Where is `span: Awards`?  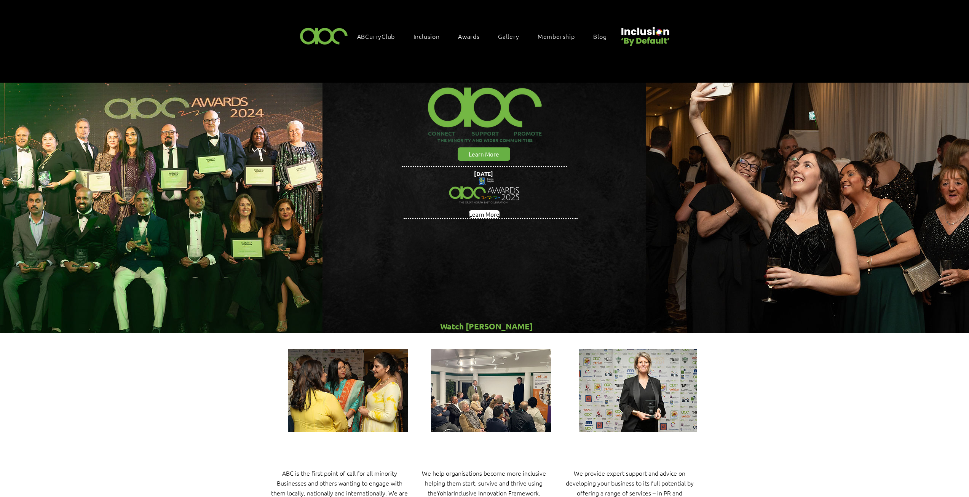
span: Awards is located at coordinates (469, 36).